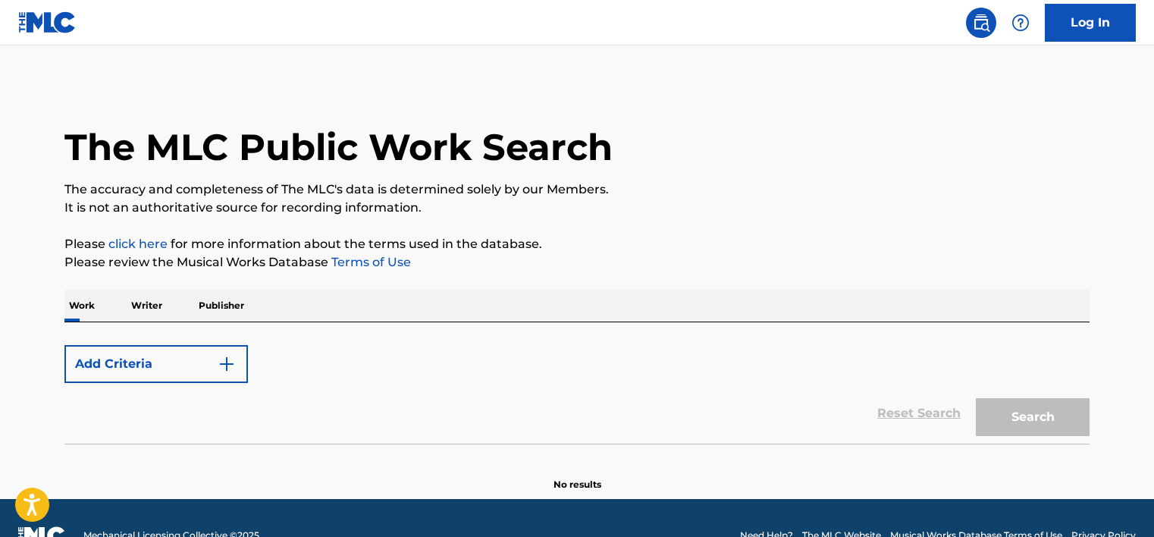  Describe the element at coordinates (369, 262) in the screenshot. I see `a: Terms of Use` at that location.